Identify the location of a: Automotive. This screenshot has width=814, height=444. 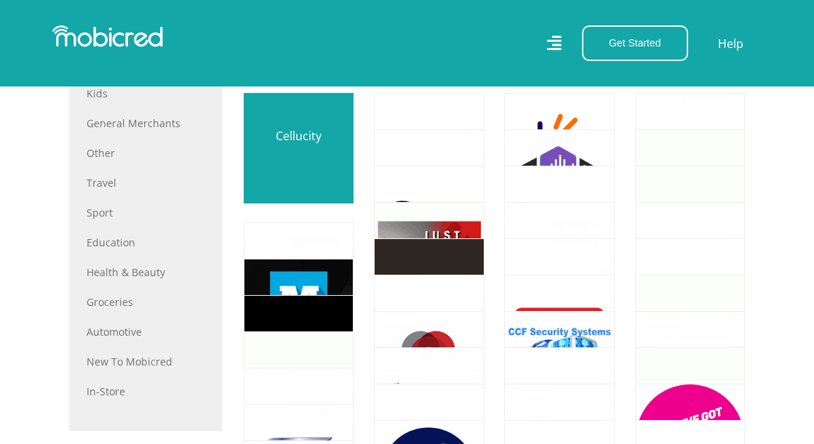
(145, 332).